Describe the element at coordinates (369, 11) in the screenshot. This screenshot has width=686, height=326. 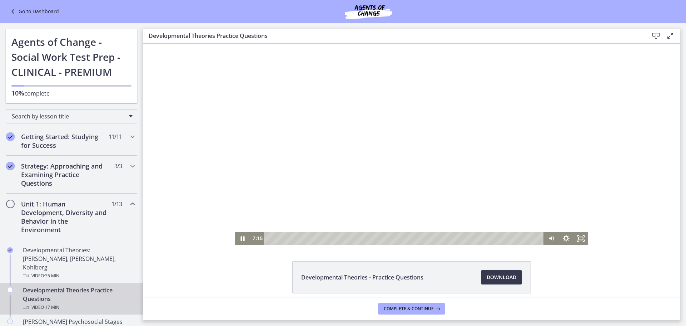
I see `img: Agents of Change` at that location.